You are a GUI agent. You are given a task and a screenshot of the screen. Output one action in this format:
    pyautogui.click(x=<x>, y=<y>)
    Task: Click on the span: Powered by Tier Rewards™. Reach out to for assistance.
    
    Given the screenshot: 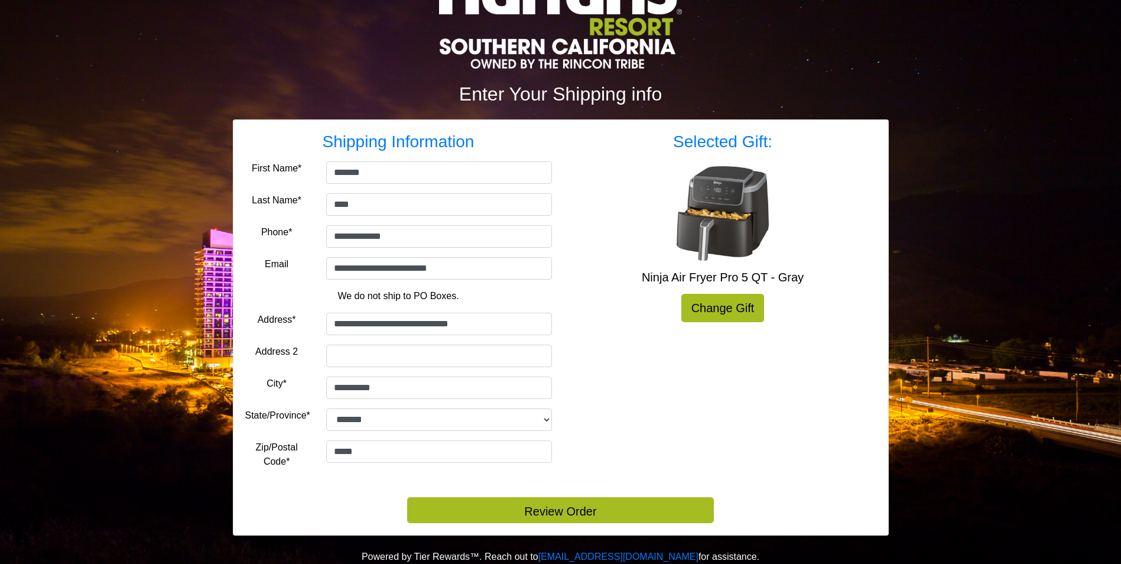 What is the action you would take?
    pyautogui.click(x=560, y=556)
    